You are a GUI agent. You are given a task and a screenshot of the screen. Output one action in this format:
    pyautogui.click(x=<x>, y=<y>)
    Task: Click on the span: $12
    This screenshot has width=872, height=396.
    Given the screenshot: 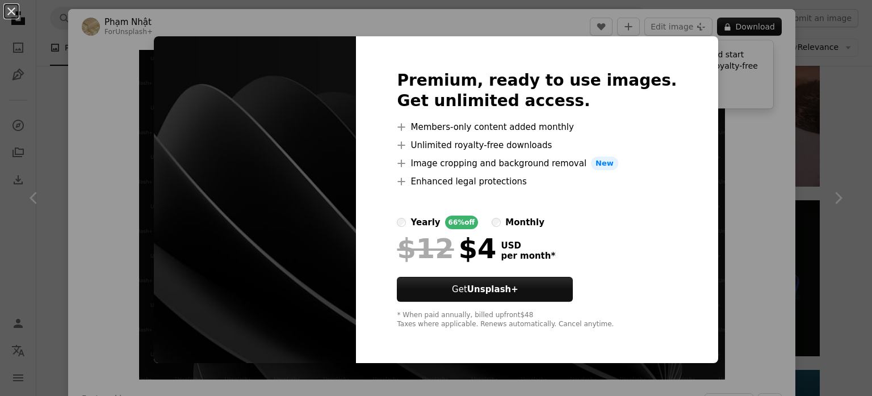 What is the action you would take?
    pyautogui.click(x=425, y=249)
    